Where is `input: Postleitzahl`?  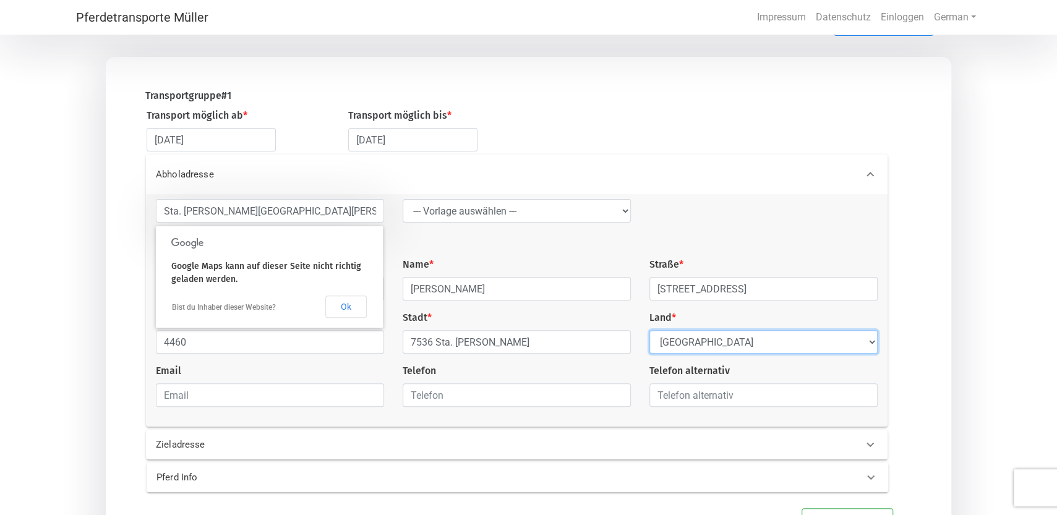
input: Postleitzahl is located at coordinates (270, 342).